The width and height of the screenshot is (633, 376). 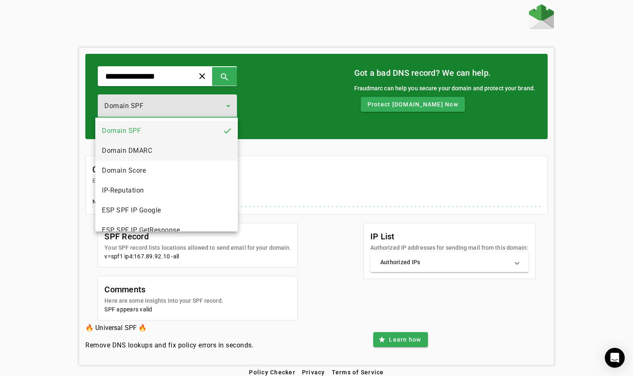 I want to click on span: ESP SPF IP Google, so click(x=131, y=211).